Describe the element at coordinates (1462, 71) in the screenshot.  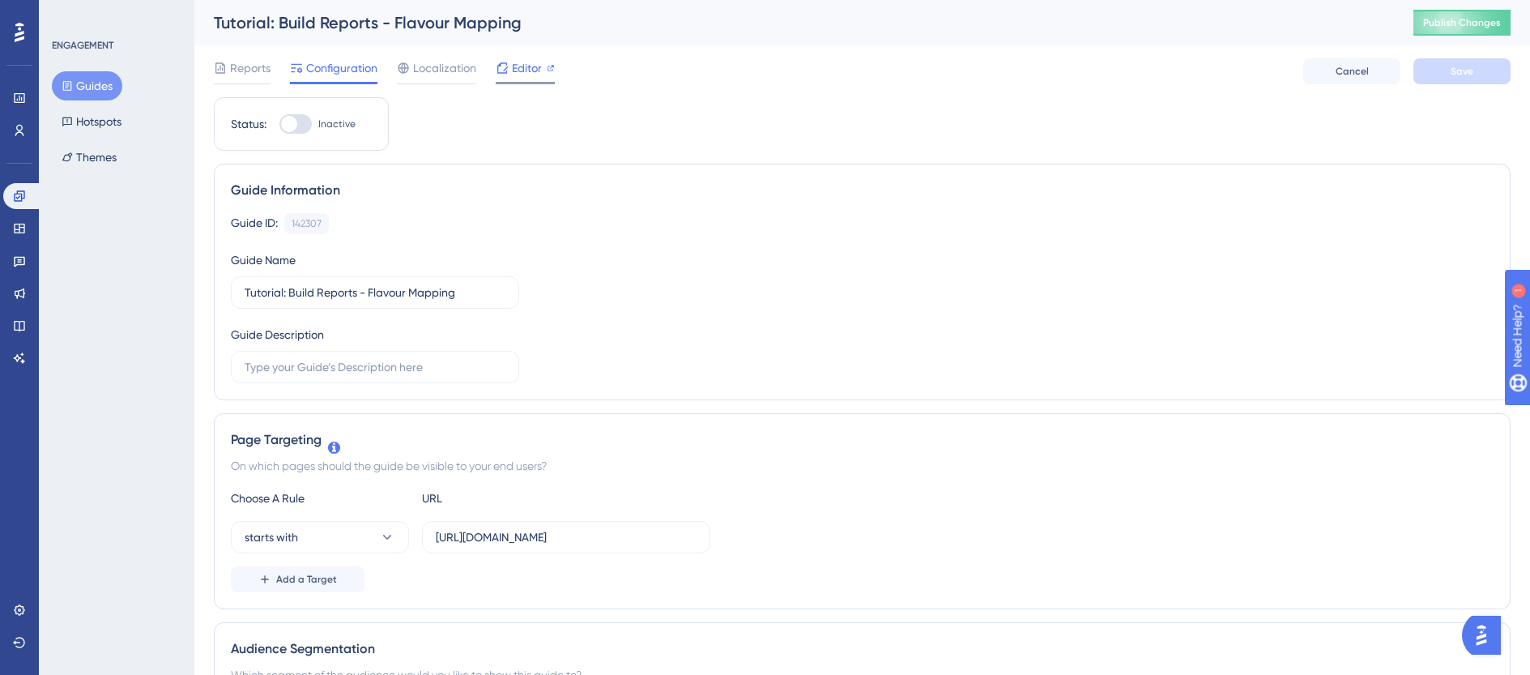
I see `span: Save` at that location.